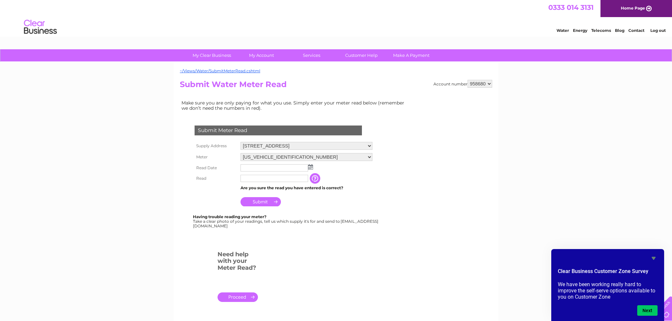 Image resolution: width=672 pixels, height=321 pixels. I want to click on input: Submit, so click(261, 202).